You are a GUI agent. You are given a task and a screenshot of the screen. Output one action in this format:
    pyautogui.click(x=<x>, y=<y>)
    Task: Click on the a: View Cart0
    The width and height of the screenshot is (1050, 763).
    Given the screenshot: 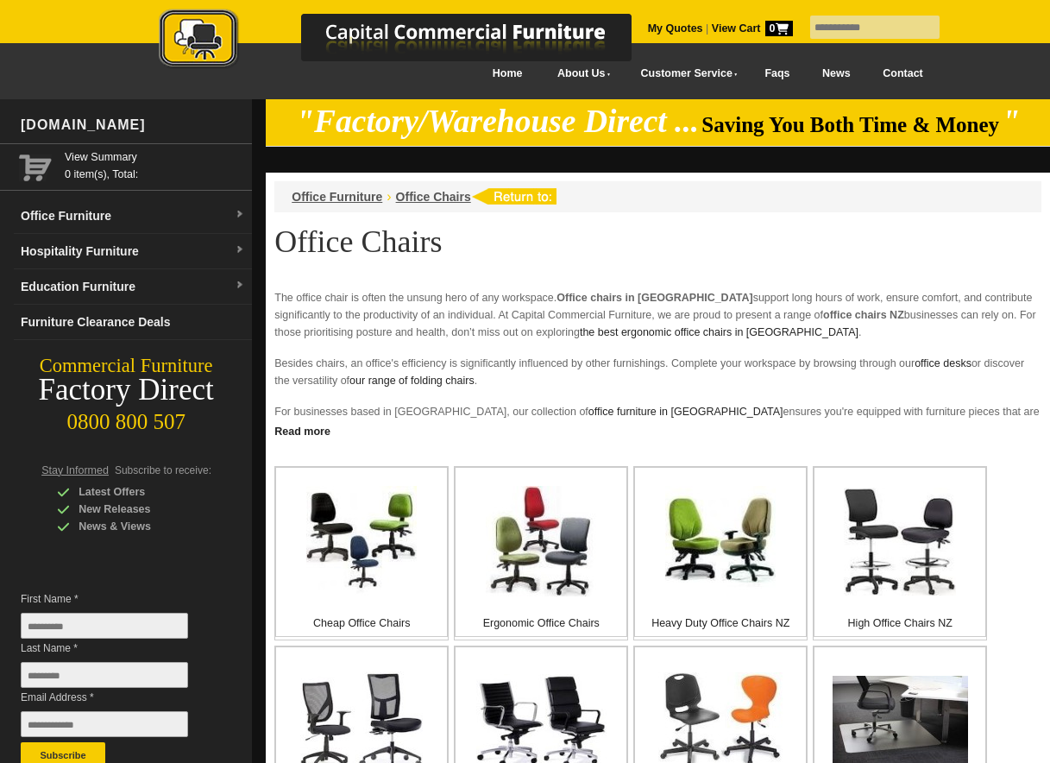 What is the action you would take?
    pyautogui.click(x=750, y=28)
    